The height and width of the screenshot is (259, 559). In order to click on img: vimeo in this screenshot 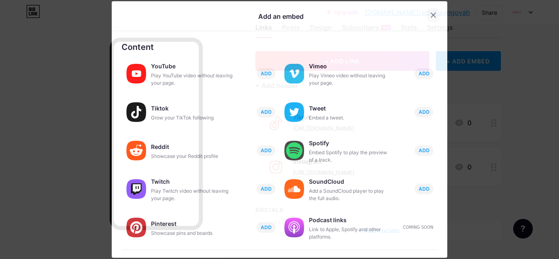, I will do `click(294, 74)`.